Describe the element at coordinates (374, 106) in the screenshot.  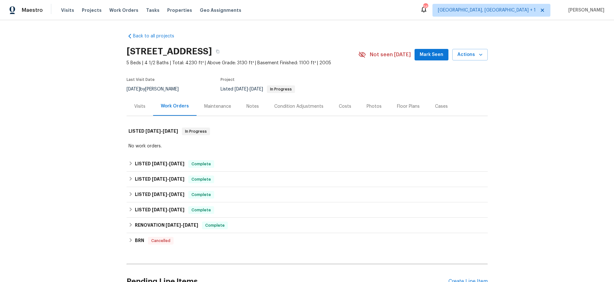
I see `div: Photos` at that location.